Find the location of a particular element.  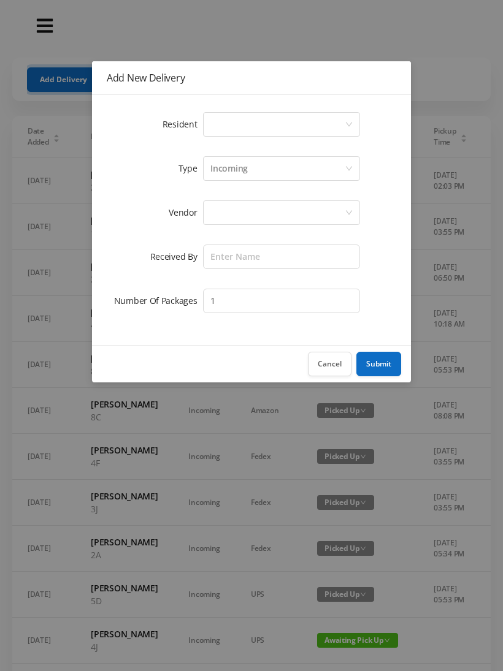

label: Received By is located at coordinates (177, 256).